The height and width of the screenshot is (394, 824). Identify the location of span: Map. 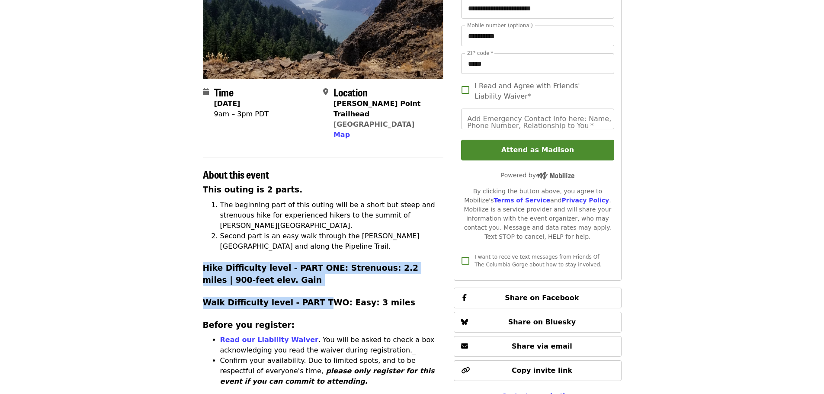
(342, 135).